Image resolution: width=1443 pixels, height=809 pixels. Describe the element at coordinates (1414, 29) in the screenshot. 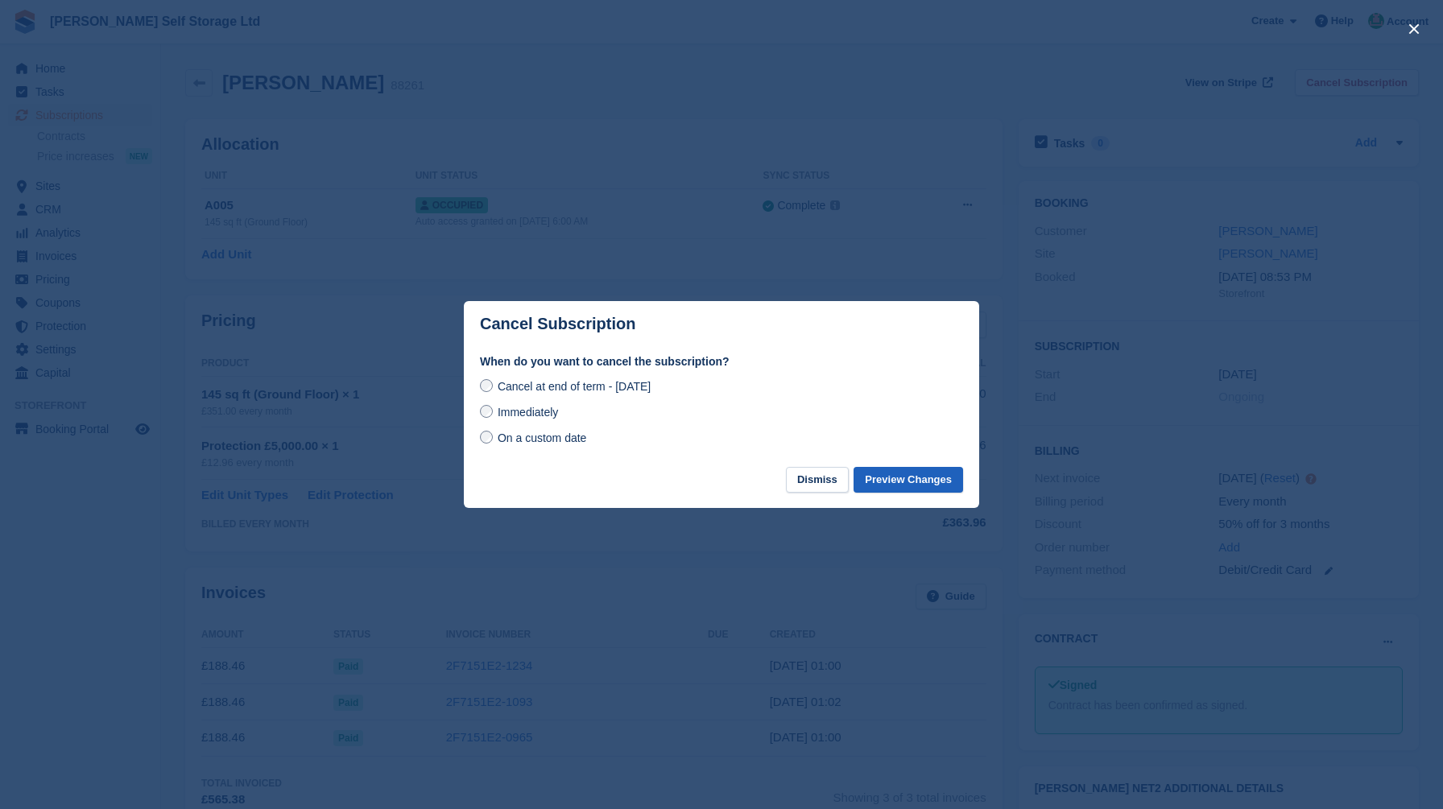

I see `button: close` at that location.